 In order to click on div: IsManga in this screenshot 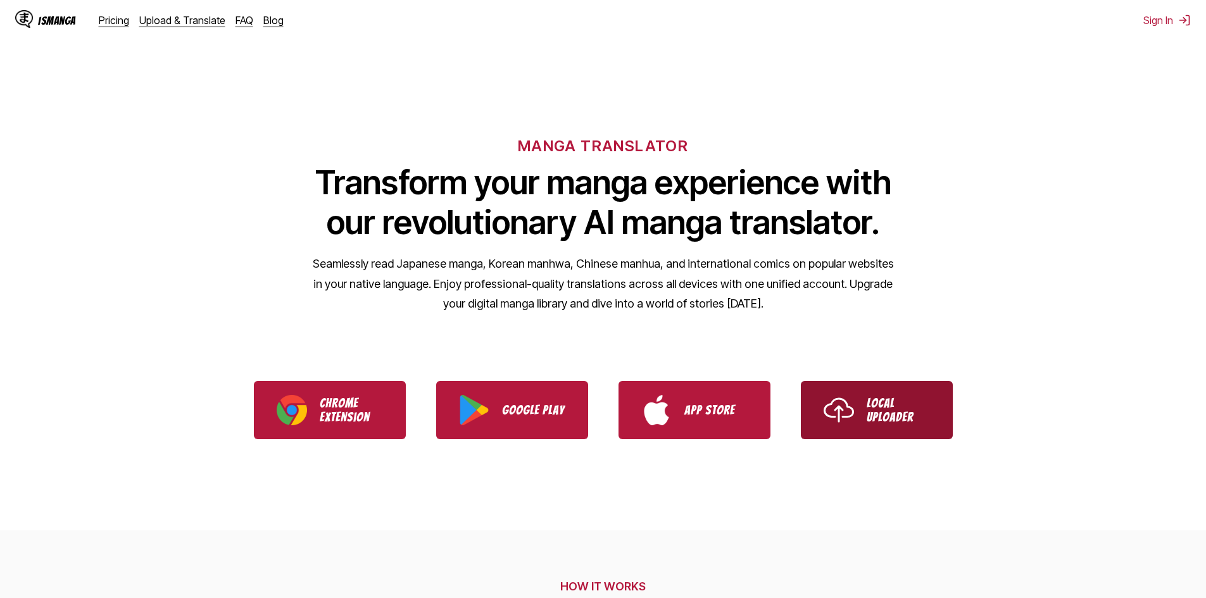, I will do `click(57, 20)`.